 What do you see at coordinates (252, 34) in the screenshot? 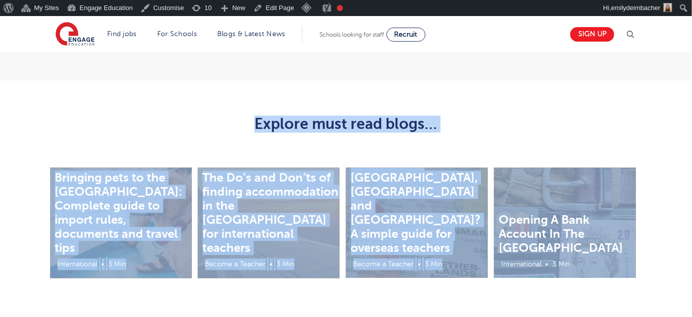
I see `a: Blogs & Latest News` at bounding box center [252, 34].